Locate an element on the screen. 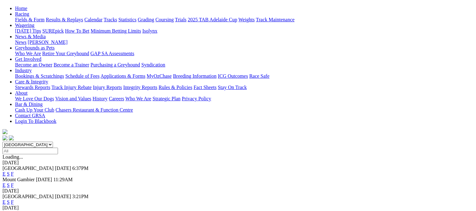 Image resolution: width=476 pixels, height=211 pixels. a: Chasers Restaurant & Function Centre is located at coordinates (94, 110).